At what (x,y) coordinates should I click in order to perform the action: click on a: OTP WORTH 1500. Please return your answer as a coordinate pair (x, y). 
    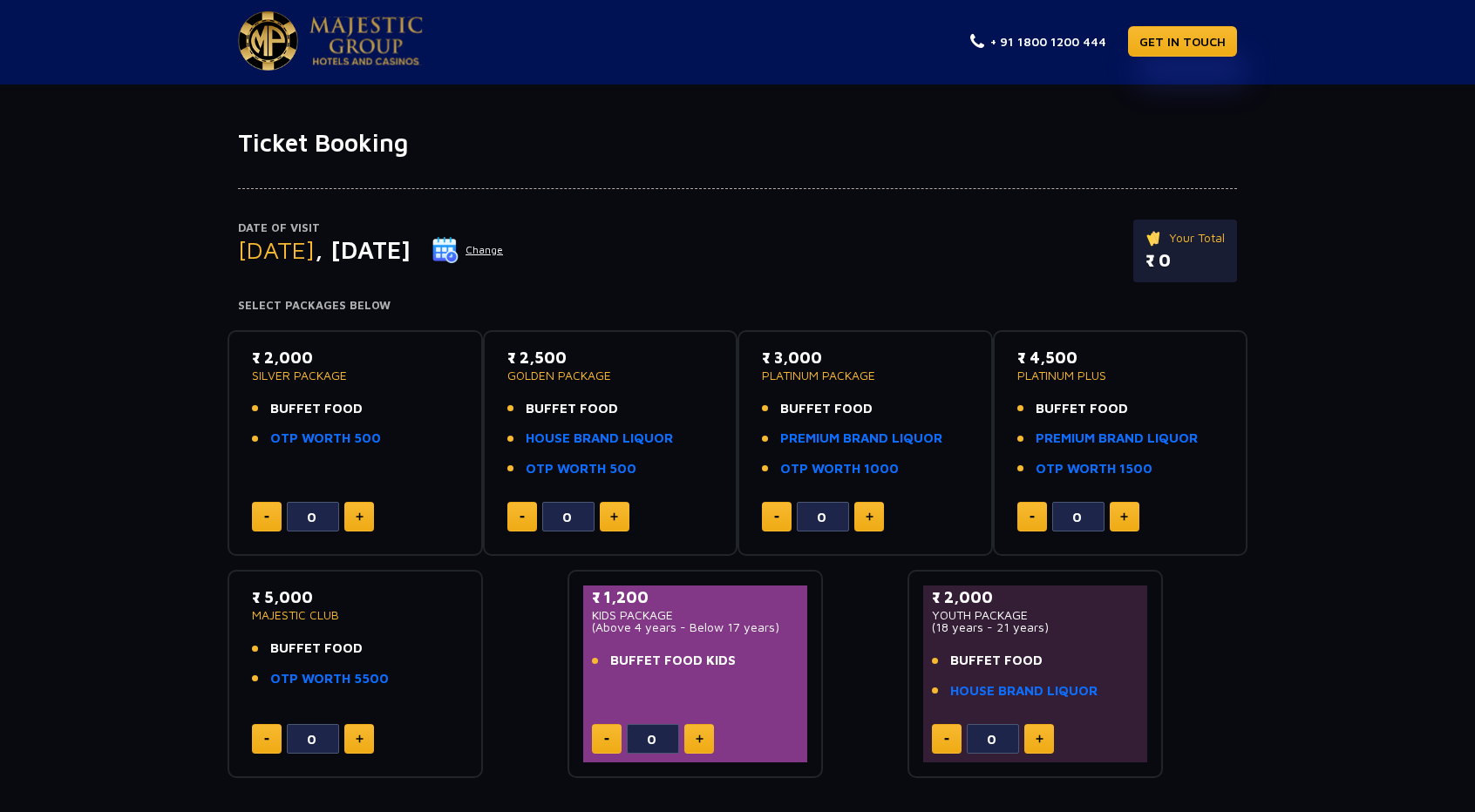
    Looking at the image, I should click on (1094, 469).